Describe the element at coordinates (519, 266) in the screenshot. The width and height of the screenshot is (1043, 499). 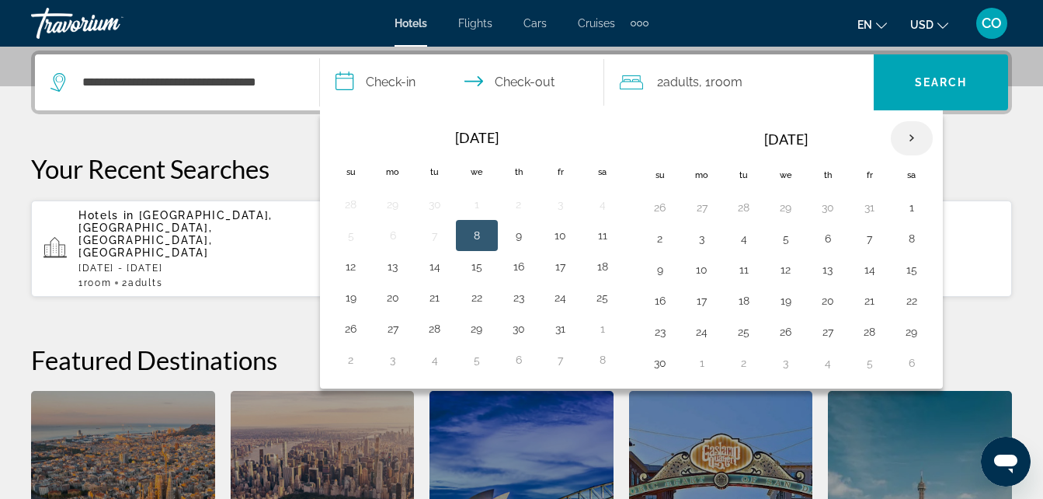
I see `button: Day 16` at that location.